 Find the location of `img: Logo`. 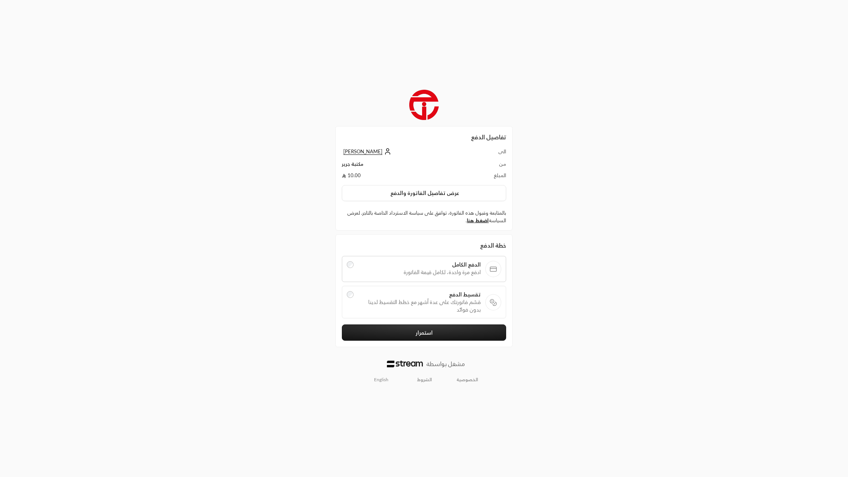

img: Logo is located at coordinates (405, 364).